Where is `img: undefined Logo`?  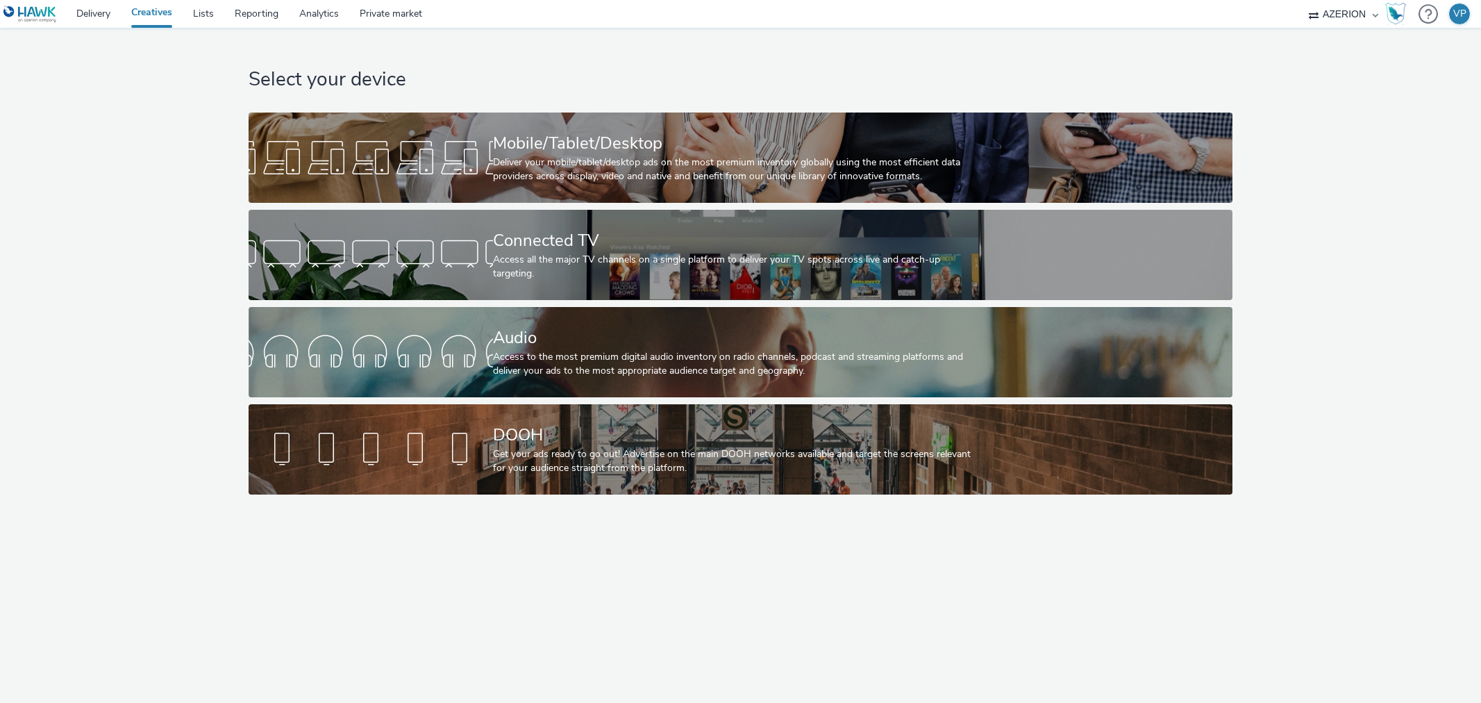
img: undefined Logo is located at coordinates (30, 14).